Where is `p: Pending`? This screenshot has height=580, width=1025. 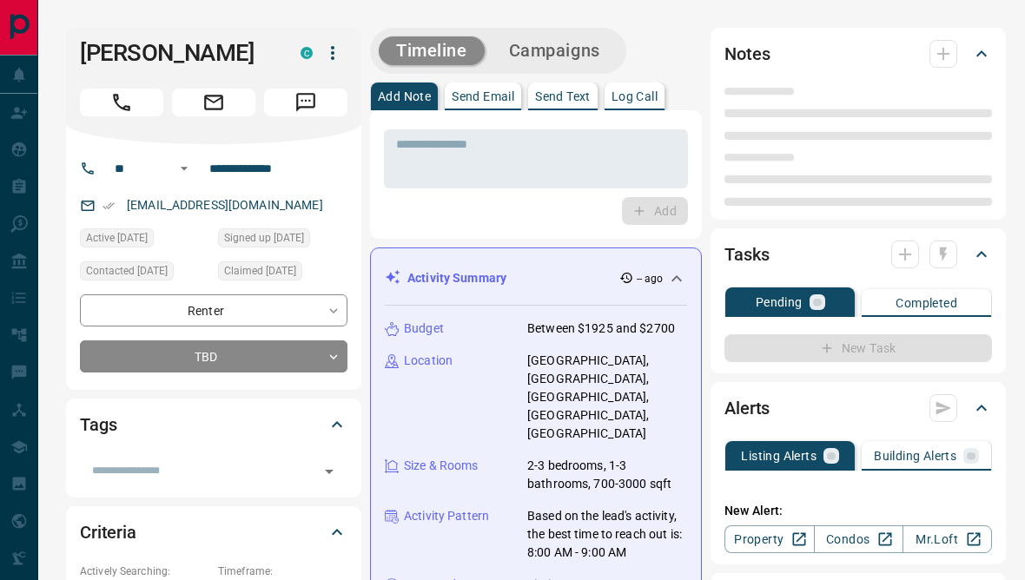 p: Pending is located at coordinates (779, 302).